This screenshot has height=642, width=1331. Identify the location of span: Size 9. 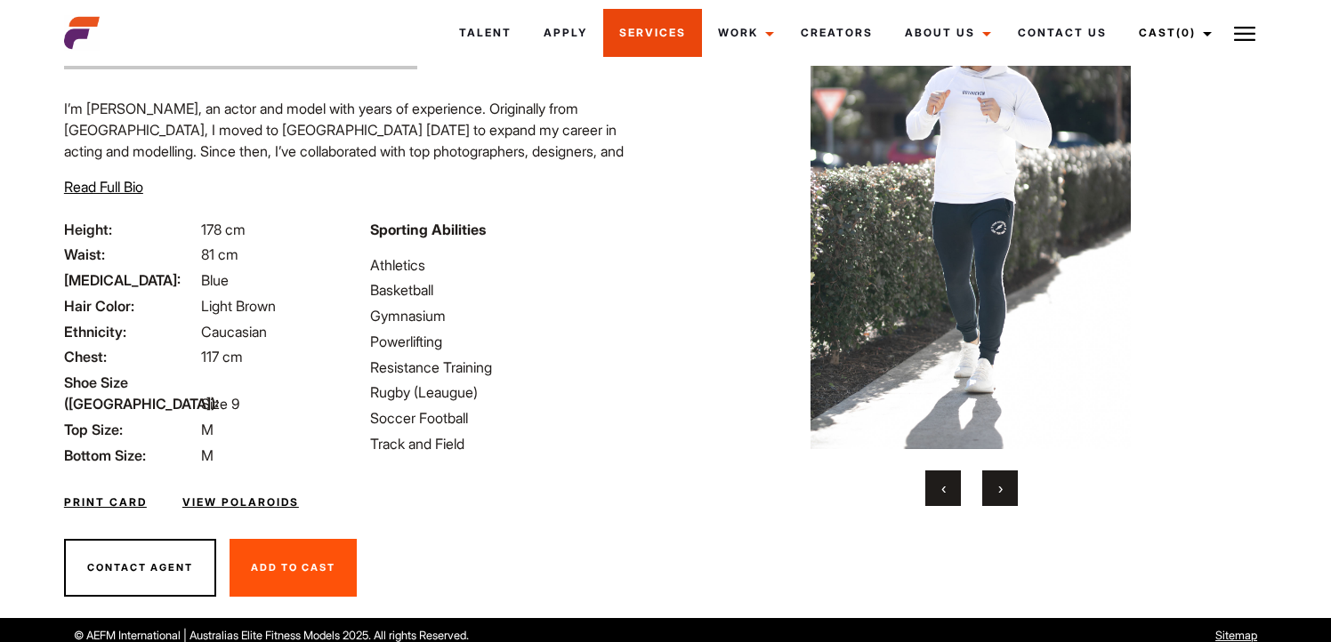
(220, 404).